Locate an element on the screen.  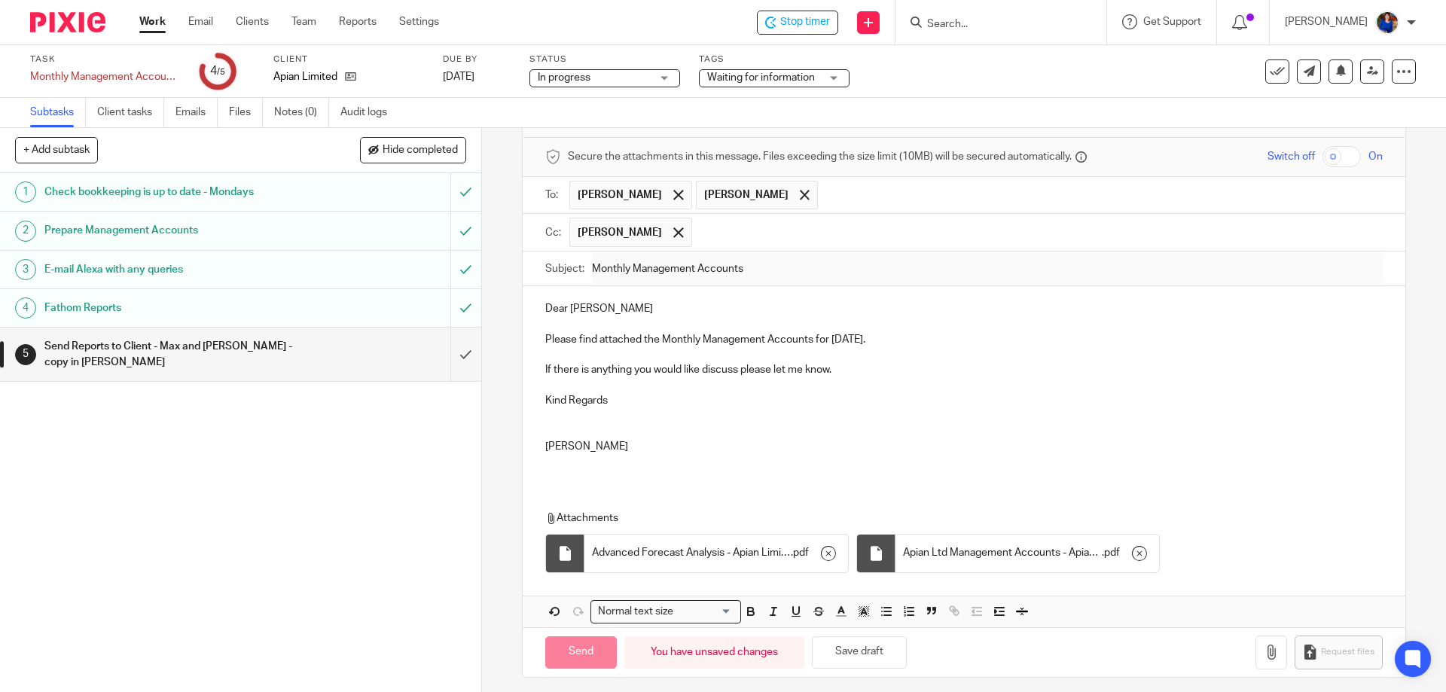
span: Get Support is located at coordinates (1171, 22).